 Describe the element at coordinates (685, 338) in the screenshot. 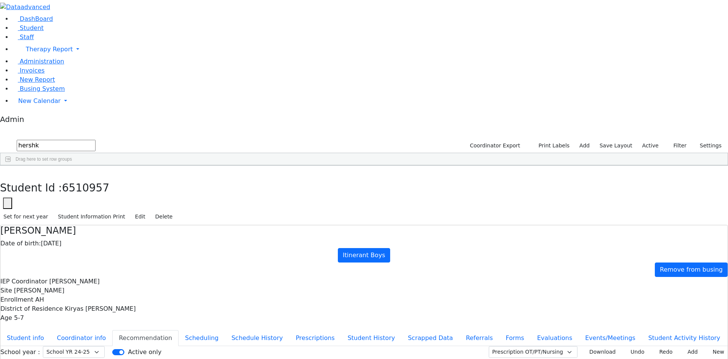

I see `button: Student Activity History` at that location.